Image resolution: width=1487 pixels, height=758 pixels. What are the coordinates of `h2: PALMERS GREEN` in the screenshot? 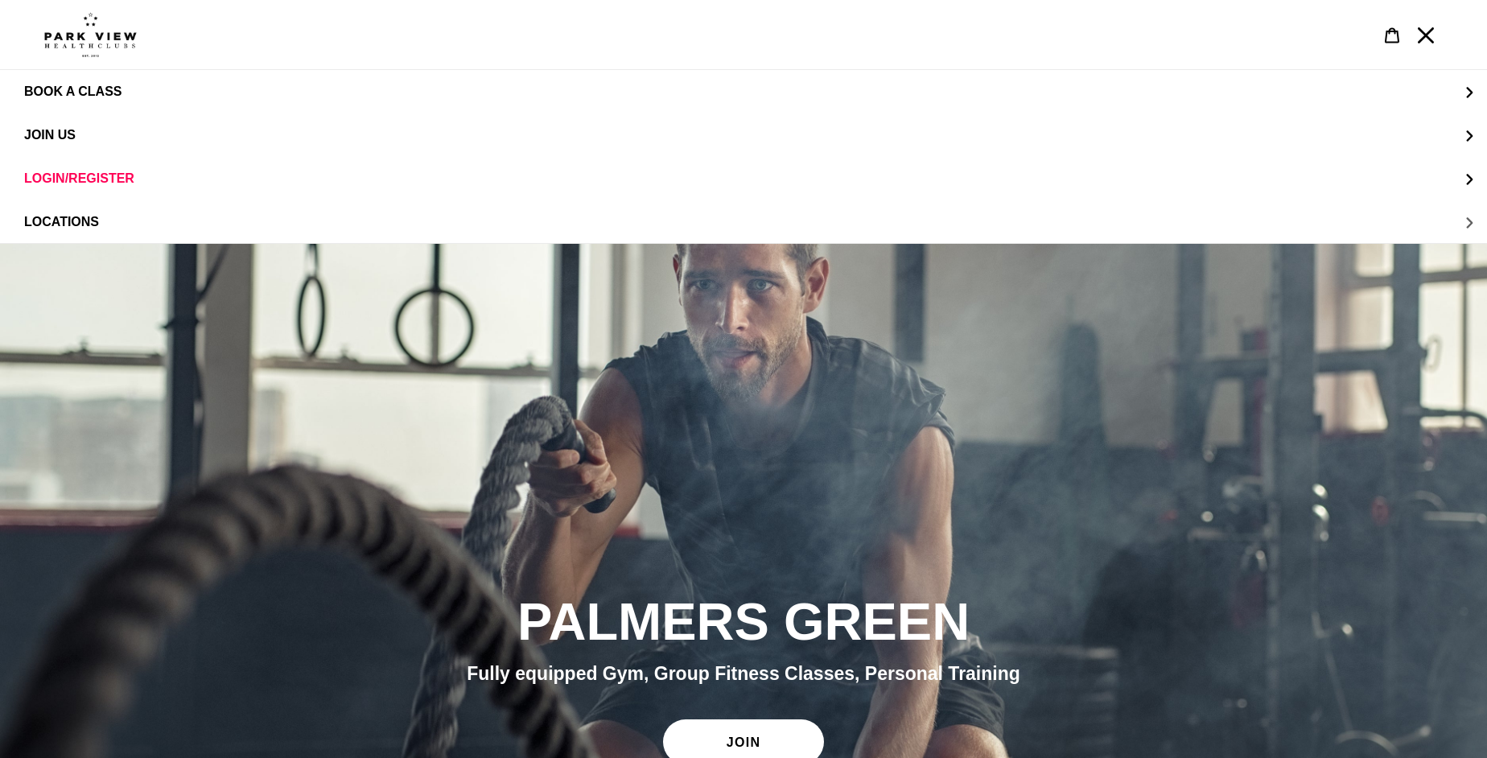 It's located at (743, 622).